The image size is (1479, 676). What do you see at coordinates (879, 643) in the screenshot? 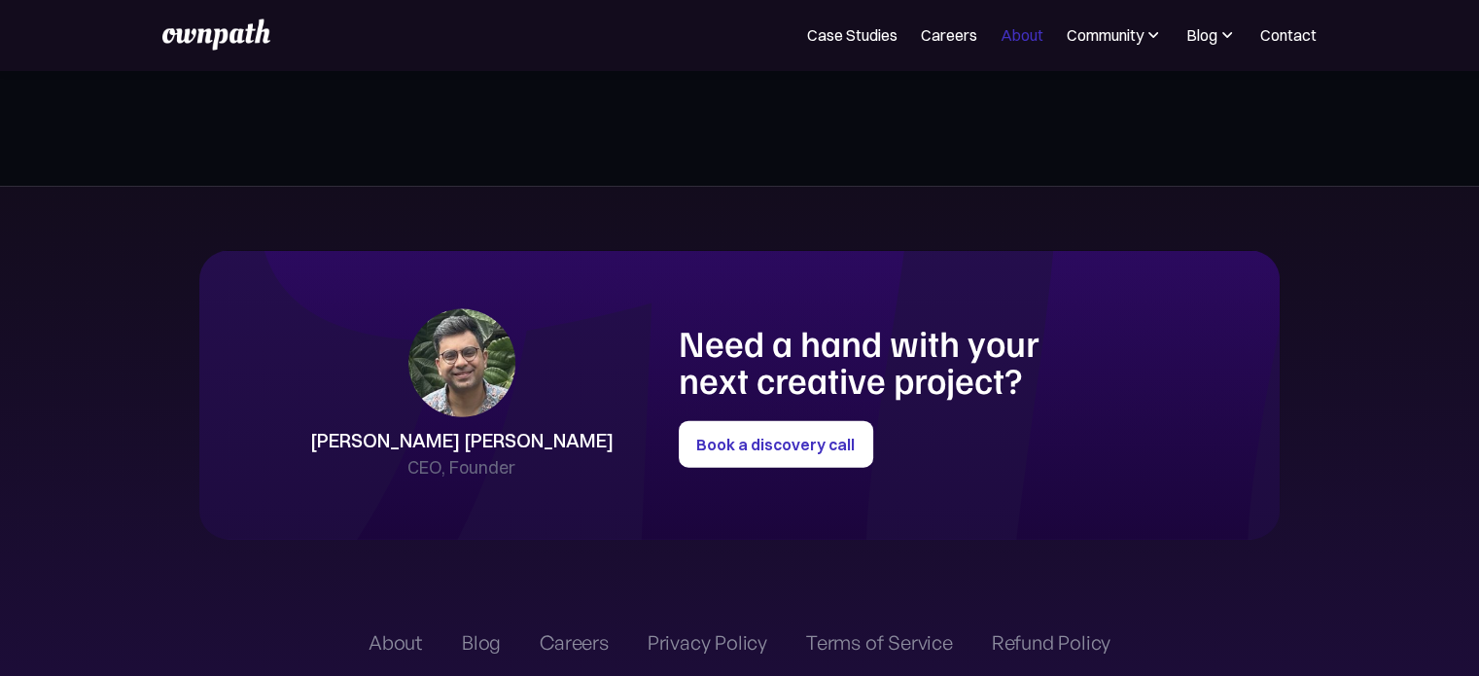
I see `a: Terms of Service` at bounding box center [879, 643].